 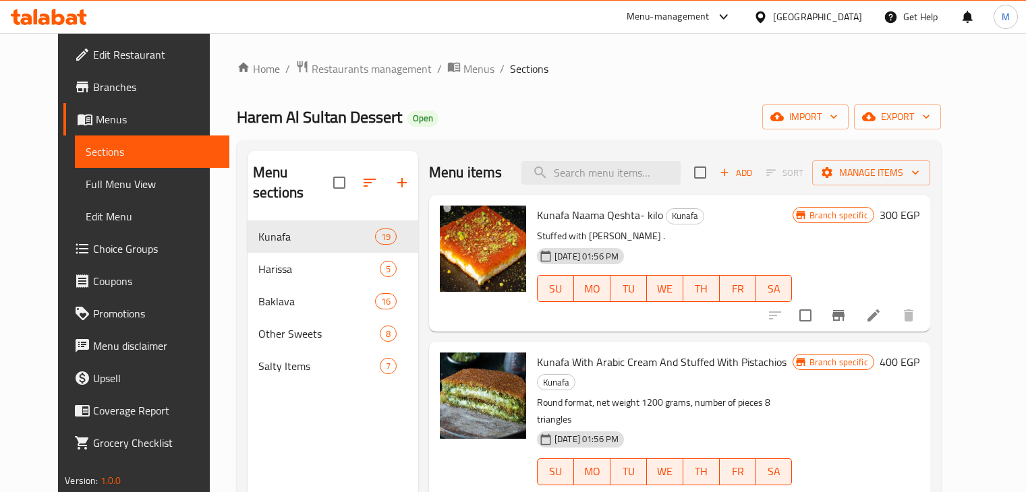 I want to click on span: SA, so click(x=774, y=471).